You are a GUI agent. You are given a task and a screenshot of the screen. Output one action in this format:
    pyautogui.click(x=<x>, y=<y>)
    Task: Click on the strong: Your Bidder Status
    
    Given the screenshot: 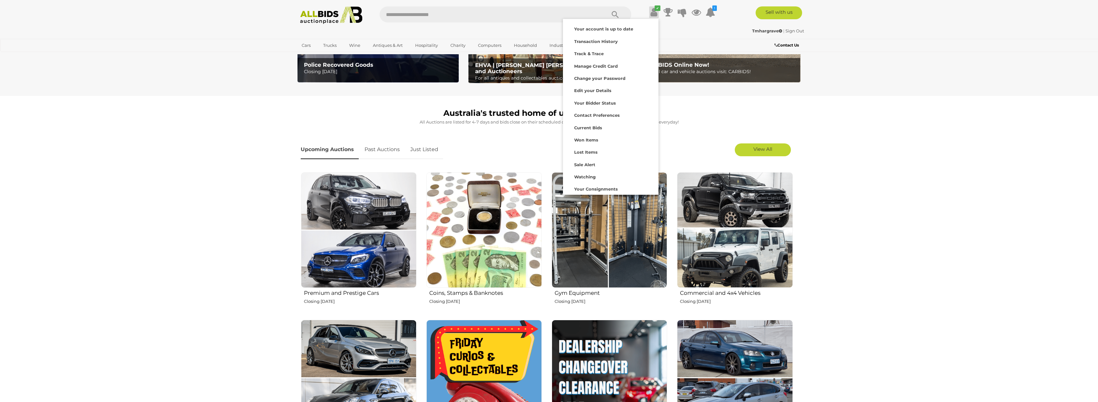 What is the action you would take?
    pyautogui.click(x=595, y=103)
    